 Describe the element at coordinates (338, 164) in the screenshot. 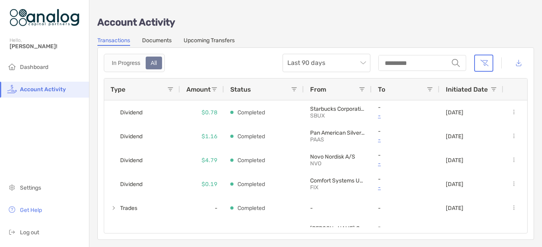

I see `p: NVO` at that location.